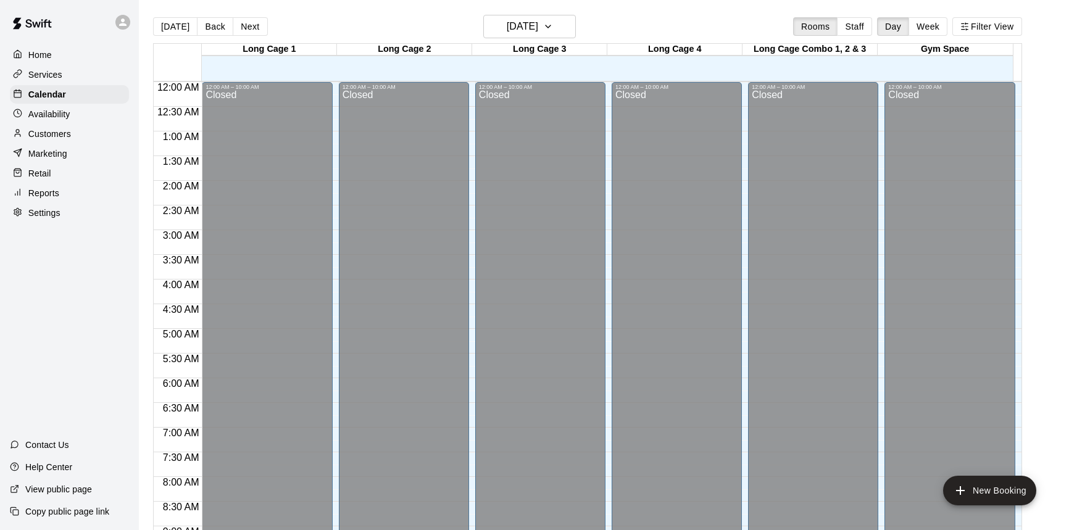 The image size is (1069, 530). What do you see at coordinates (269, 49) in the screenshot?
I see `div: Long Cage 1` at bounding box center [269, 49].